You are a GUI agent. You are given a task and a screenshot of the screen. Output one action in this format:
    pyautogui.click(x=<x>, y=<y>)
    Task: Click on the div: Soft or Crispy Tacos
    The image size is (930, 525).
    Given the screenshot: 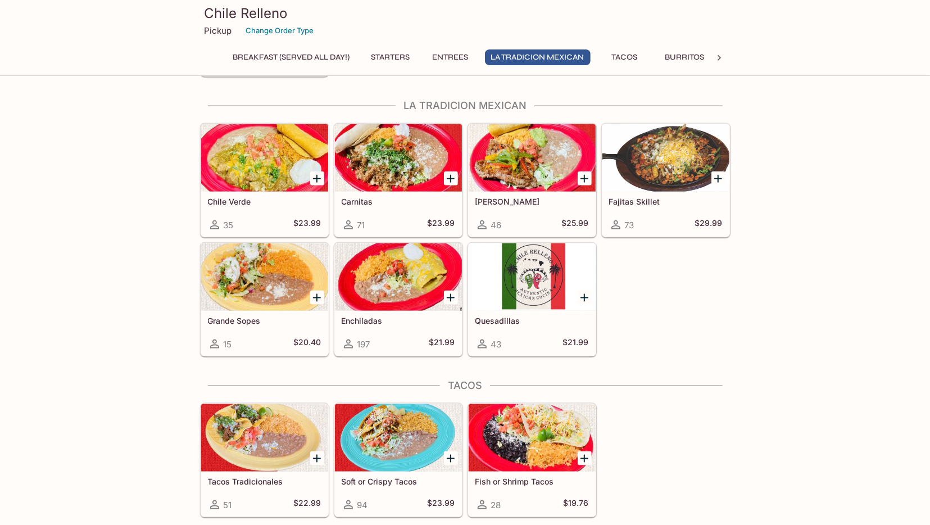 What is the action you would take?
    pyautogui.click(x=399, y=438)
    